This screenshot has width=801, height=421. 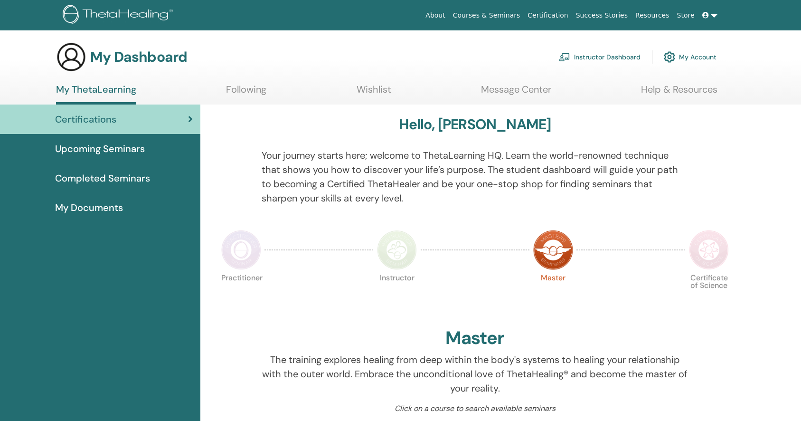 What do you see at coordinates (709, 294) in the screenshot?
I see `p: Certificate of Science` at bounding box center [709, 294].